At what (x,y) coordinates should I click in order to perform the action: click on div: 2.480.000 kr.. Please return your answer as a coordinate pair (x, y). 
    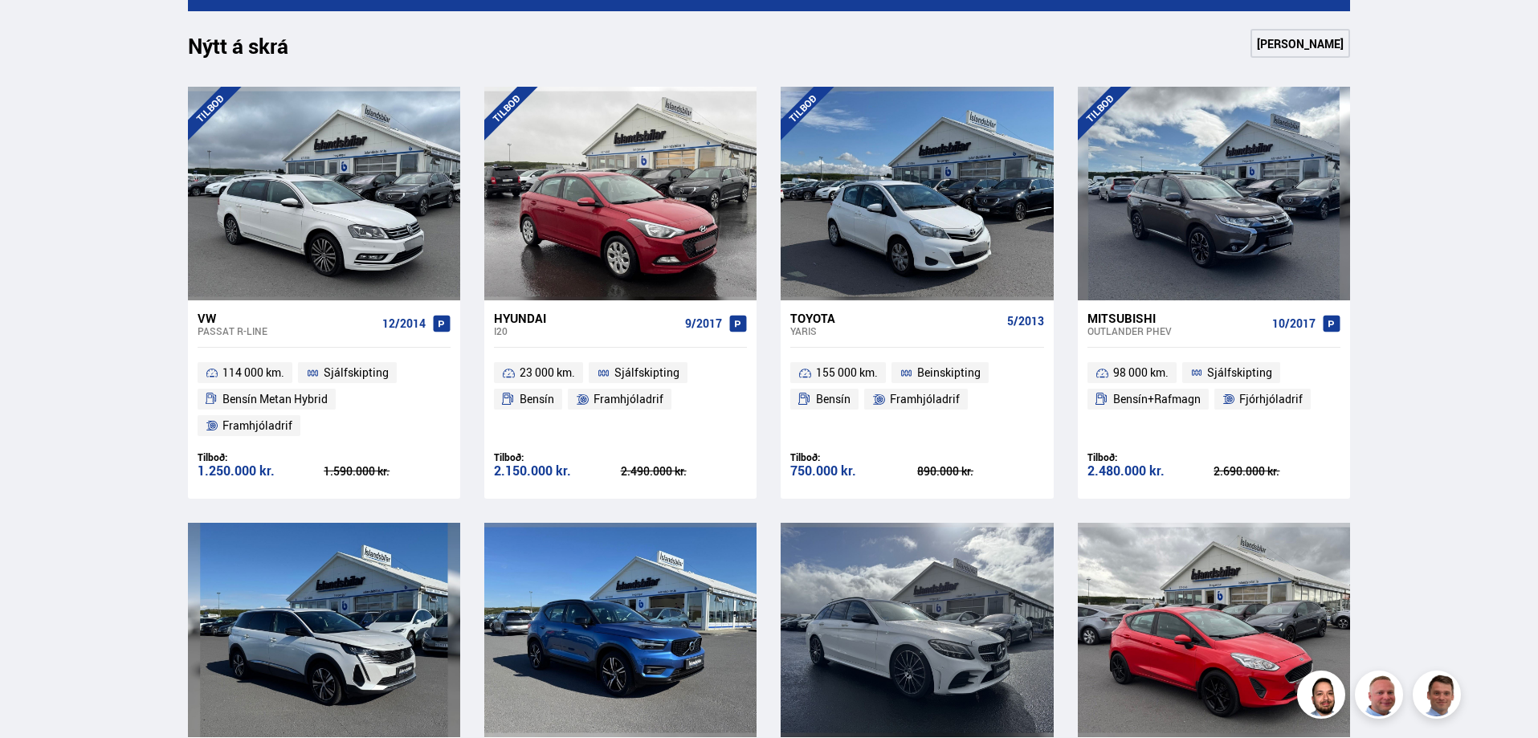
    Looking at the image, I should click on (1151, 471).